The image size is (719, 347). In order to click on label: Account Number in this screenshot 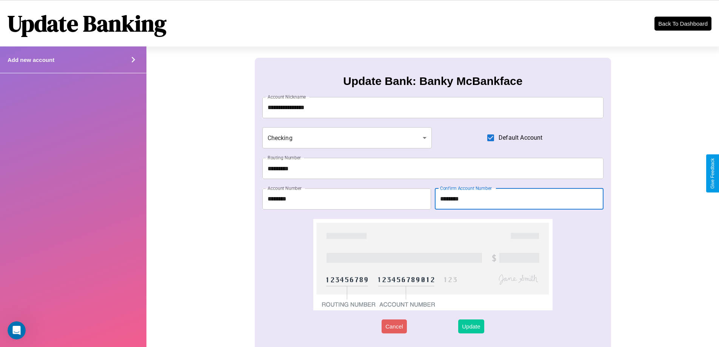, I will do `click(285, 188)`.